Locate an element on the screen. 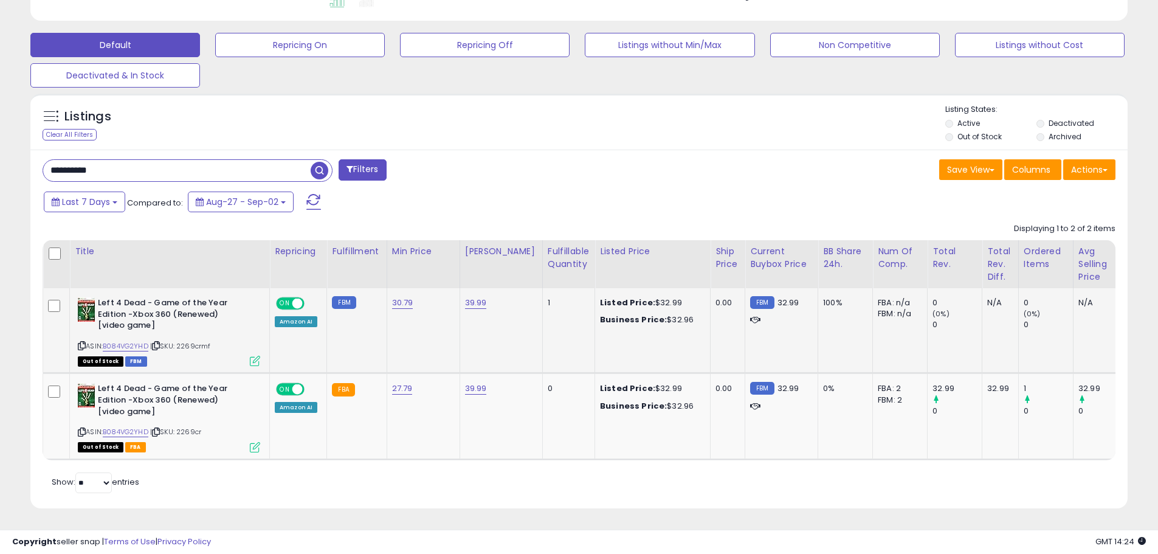 This screenshot has height=554, width=1158. span: FBM is located at coordinates (136, 361).